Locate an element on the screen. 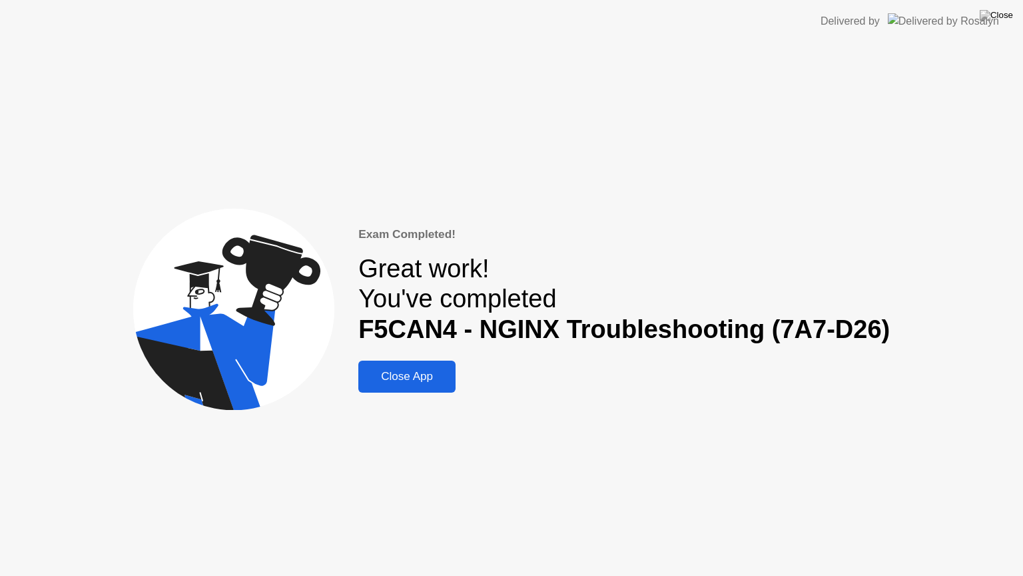 The height and width of the screenshot is (576, 1023). div: Exam Completed! is located at coordinates (624, 235).